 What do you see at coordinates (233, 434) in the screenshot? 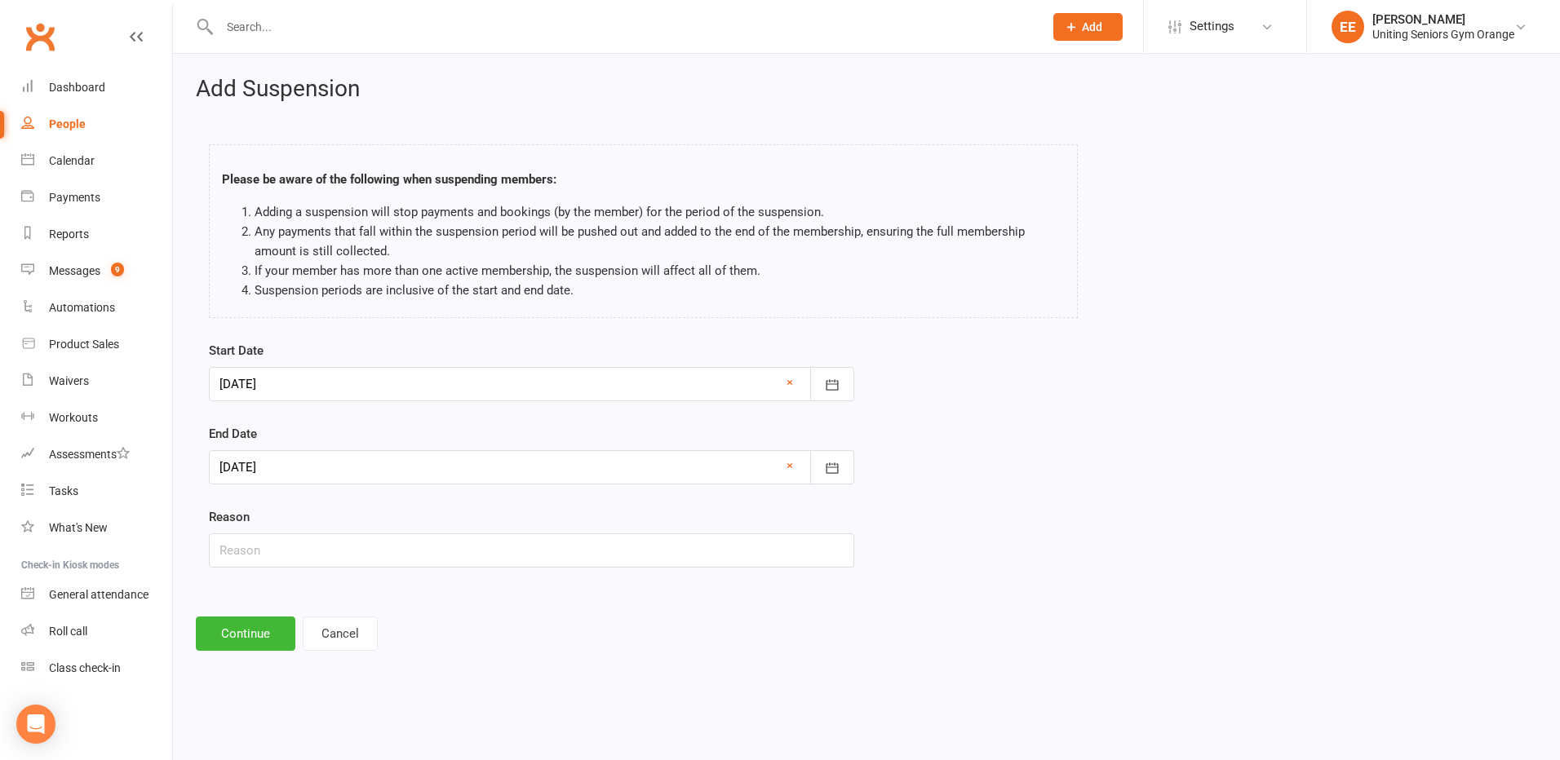
I see `label: End Date` at bounding box center [233, 434].